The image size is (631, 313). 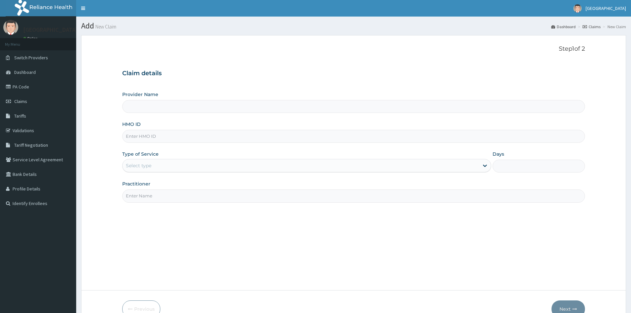 What do you see at coordinates (31, 145) in the screenshot?
I see `span: Tariff Negotiation` at bounding box center [31, 145].